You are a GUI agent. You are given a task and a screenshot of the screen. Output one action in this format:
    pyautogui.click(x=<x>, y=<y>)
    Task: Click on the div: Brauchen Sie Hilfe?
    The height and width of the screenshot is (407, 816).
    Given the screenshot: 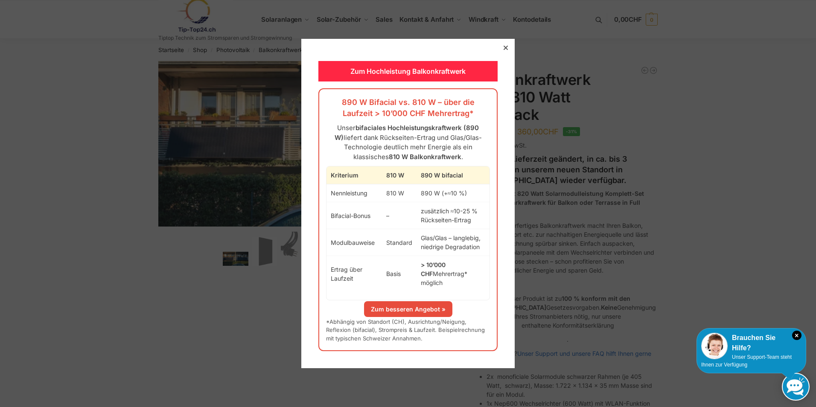 What is the action you would take?
    pyautogui.click(x=751, y=343)
    